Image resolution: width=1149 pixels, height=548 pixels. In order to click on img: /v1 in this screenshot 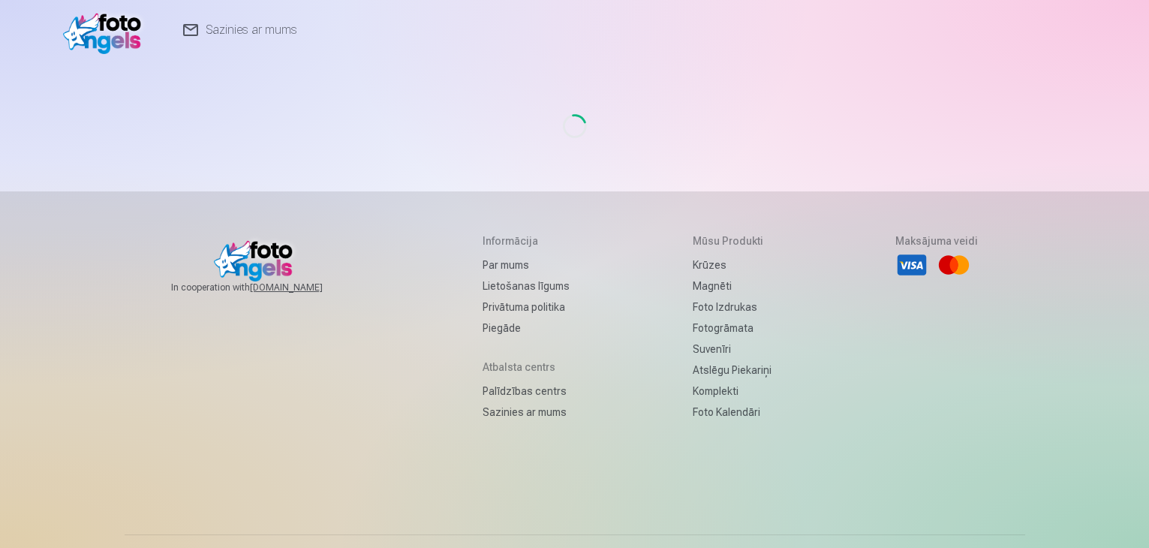, I will do `click(106, 30)`.